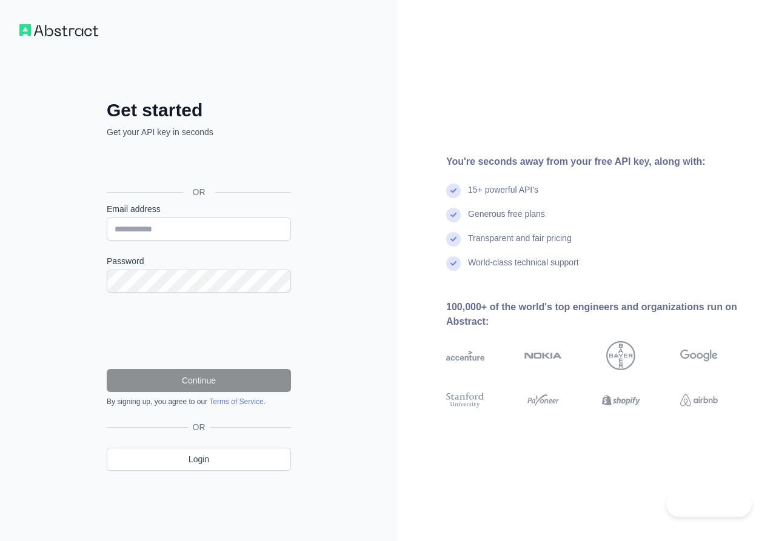 This screenshot has height=541, width=776. I want to click on img: payoneer, so click(543, 400).